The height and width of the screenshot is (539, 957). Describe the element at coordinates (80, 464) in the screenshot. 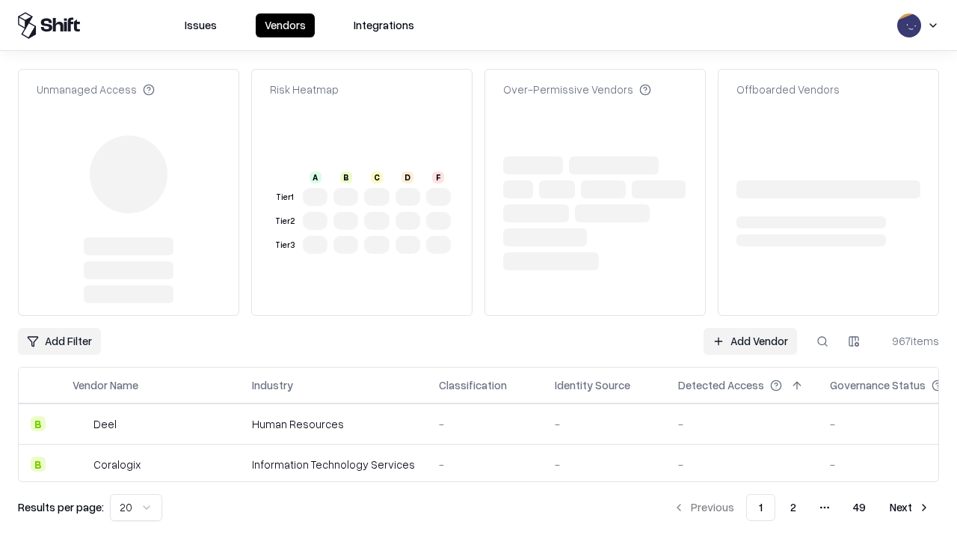

I see `img: Coralogix` at that location.